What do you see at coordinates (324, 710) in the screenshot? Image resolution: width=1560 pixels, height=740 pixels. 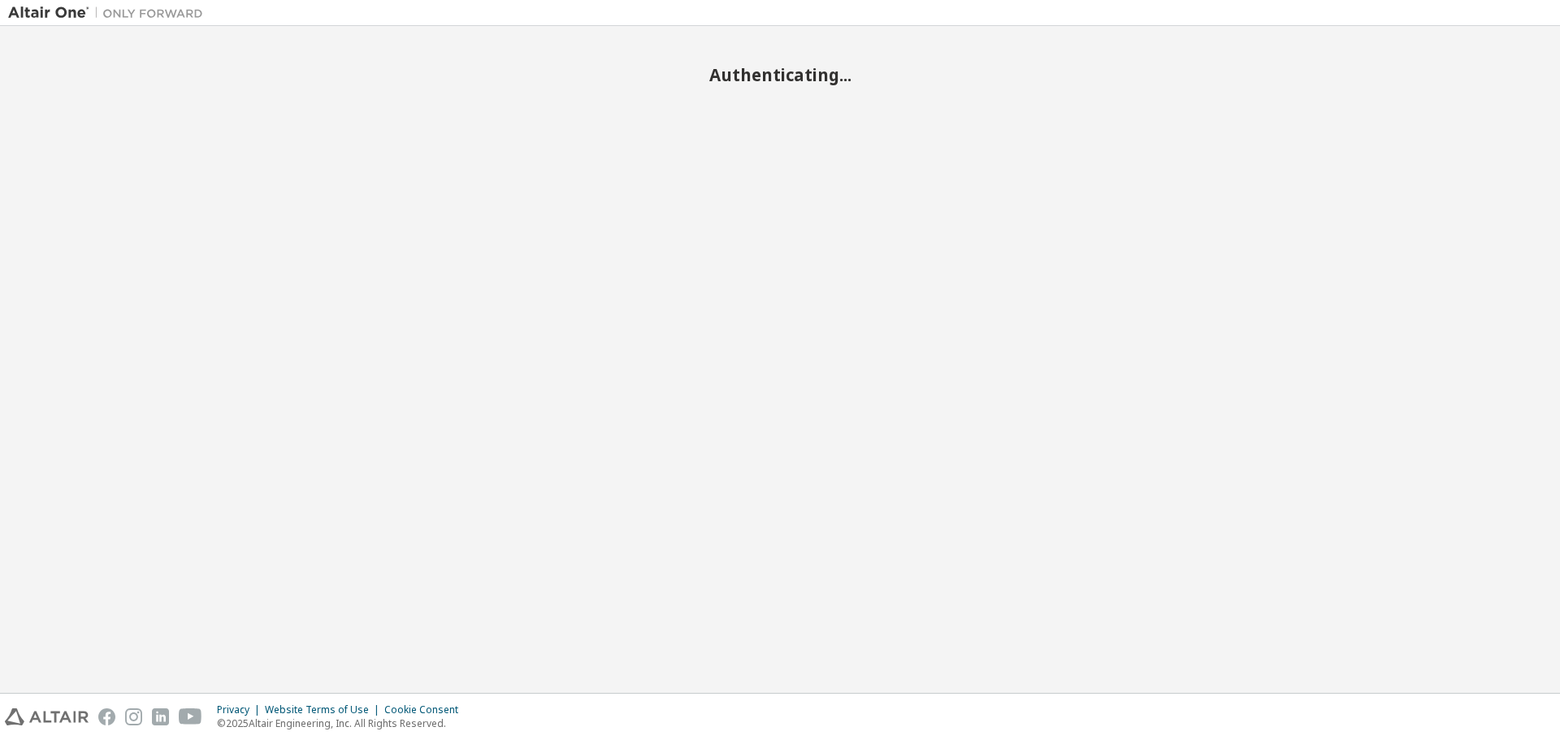 I see `div: Website Terms of Use` at bounding box center [324, 710].